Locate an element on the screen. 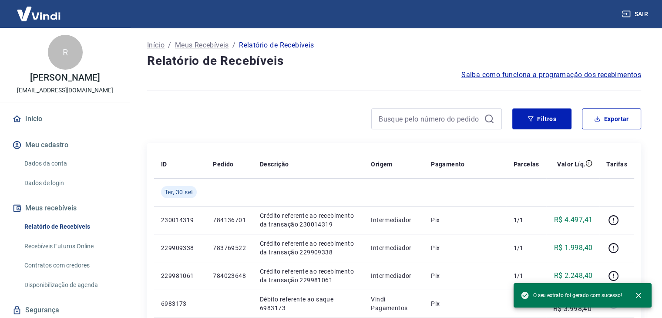  p: 230014319 is located at coordinates (180, 220).